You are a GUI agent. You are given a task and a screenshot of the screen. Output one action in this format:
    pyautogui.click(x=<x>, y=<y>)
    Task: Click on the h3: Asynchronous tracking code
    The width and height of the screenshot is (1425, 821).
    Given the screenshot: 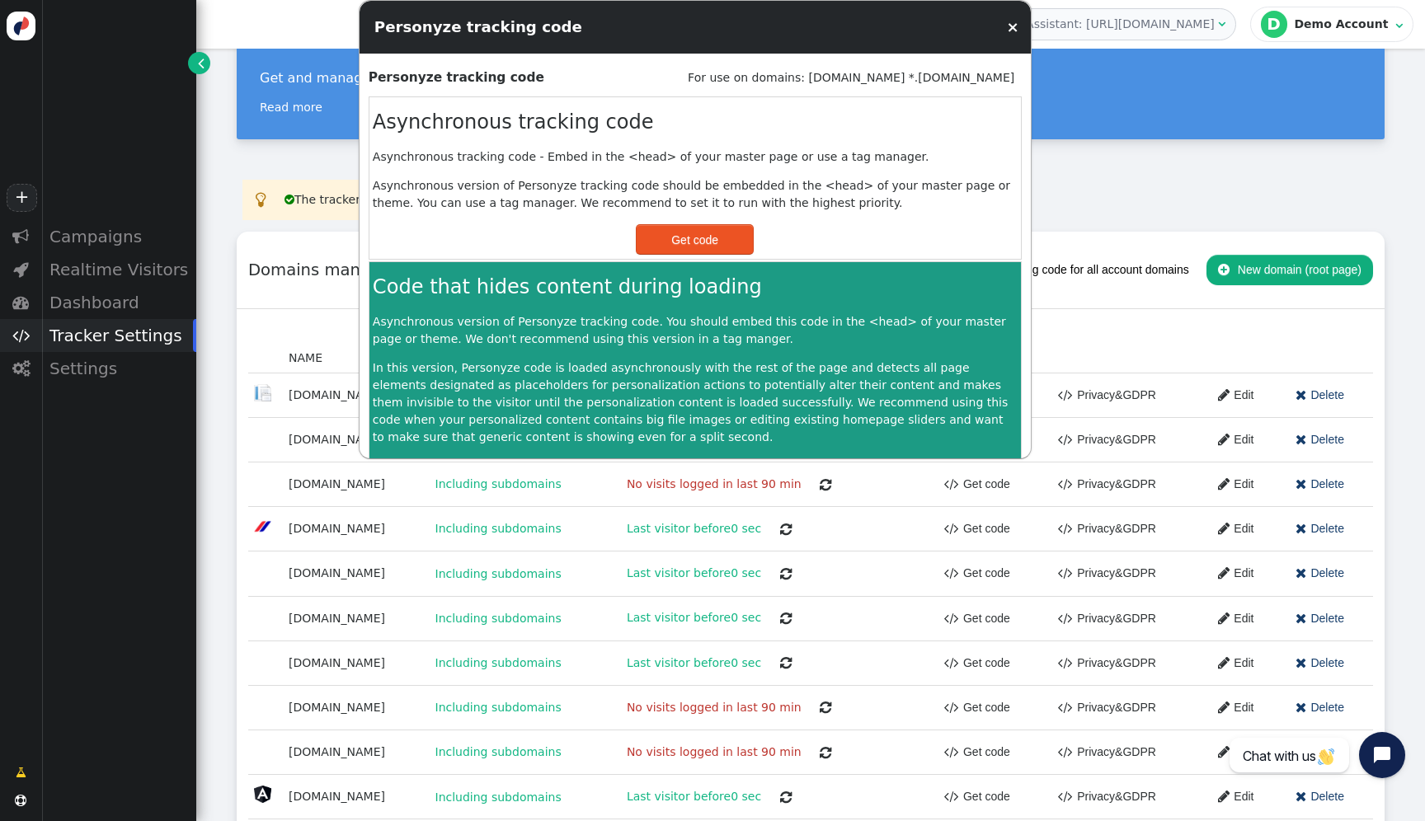 What is the action you would take?
    pyautogui.click(x=695, y=122)
    